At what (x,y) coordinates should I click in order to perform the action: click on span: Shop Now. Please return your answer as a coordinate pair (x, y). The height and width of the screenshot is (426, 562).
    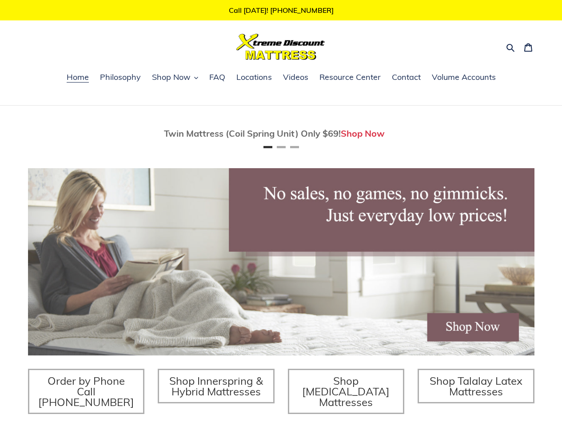
    Looking at the image, I should click on (171, 77).